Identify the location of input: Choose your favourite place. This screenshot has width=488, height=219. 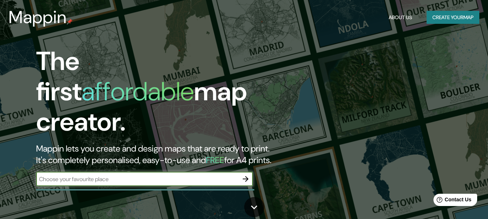
(137, 179).